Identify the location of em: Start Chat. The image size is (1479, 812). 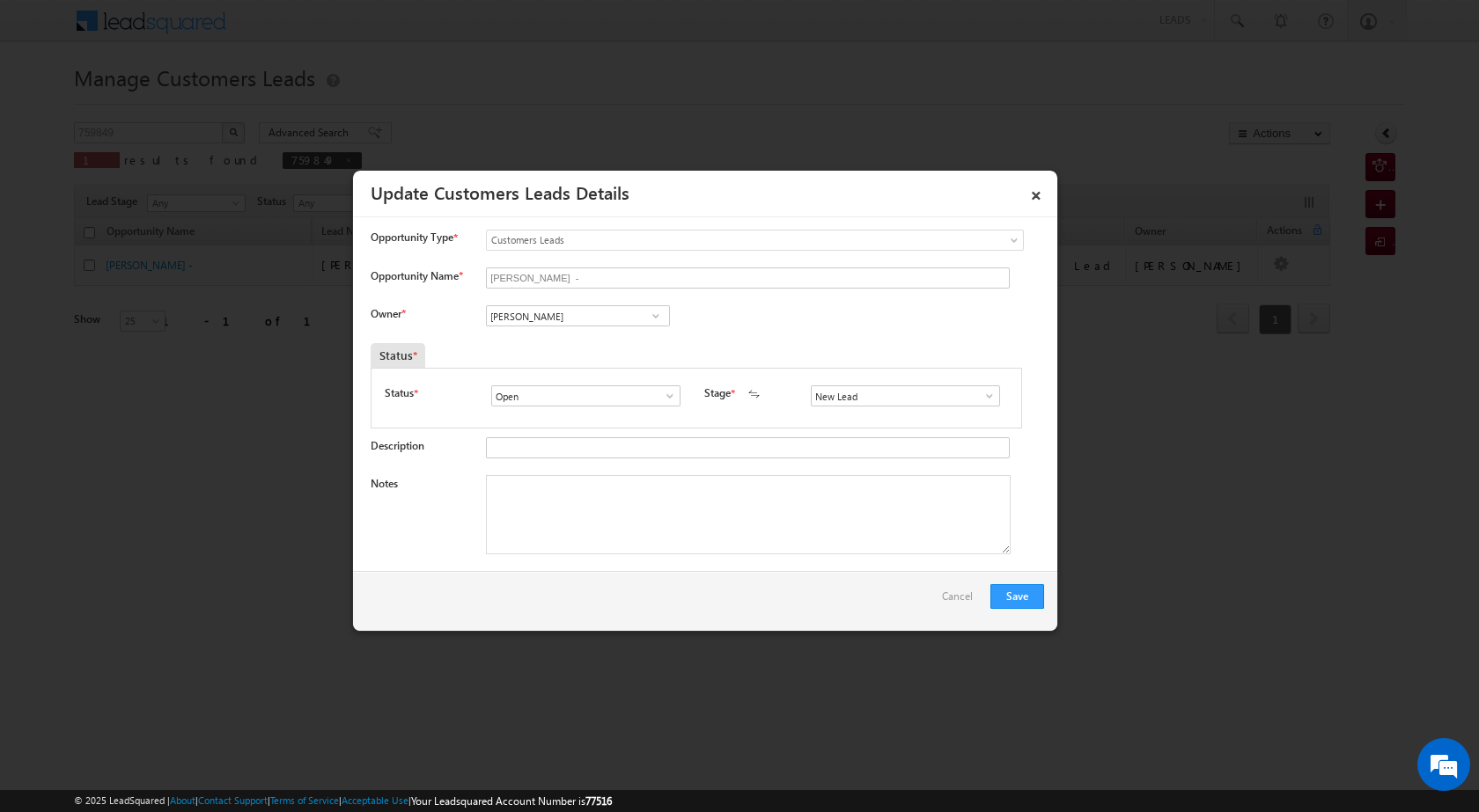
(279, 554).